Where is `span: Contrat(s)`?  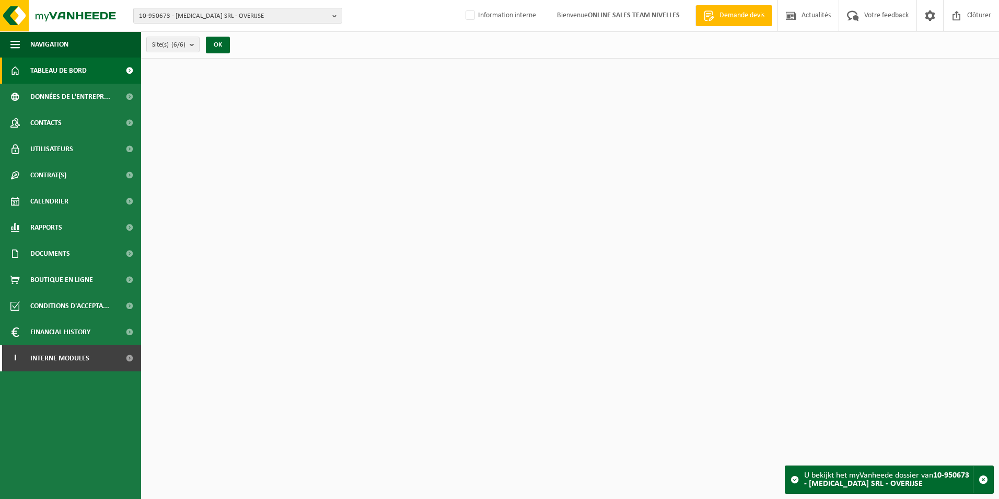
span: Contrat(s) is located at coordinates (48, 175).